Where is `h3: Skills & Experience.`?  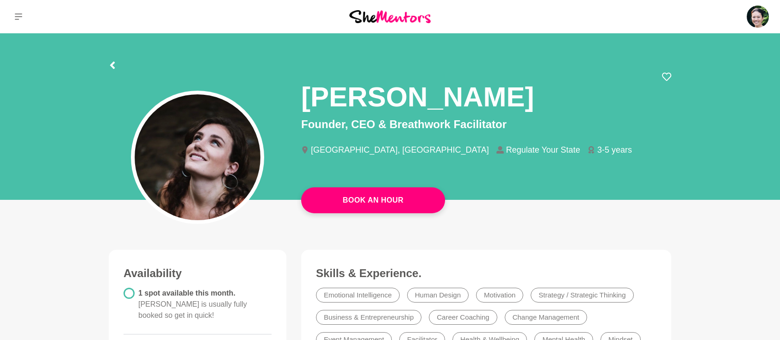
h3: Skills & Experience. is located at coordinates (486, 273).